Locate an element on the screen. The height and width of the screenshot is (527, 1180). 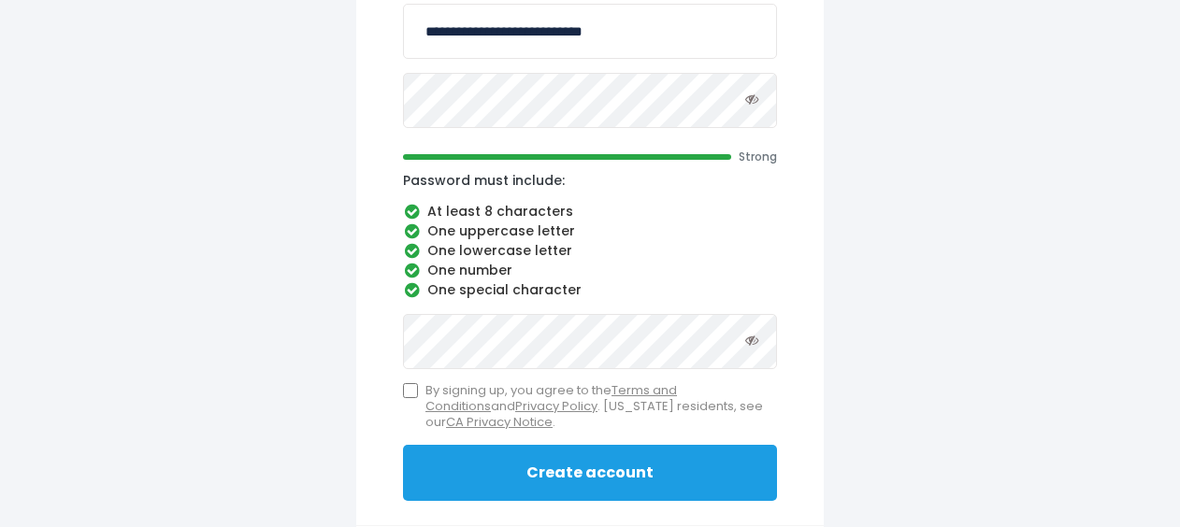
a: Privacy Policy is located at coordinates (556, 406).